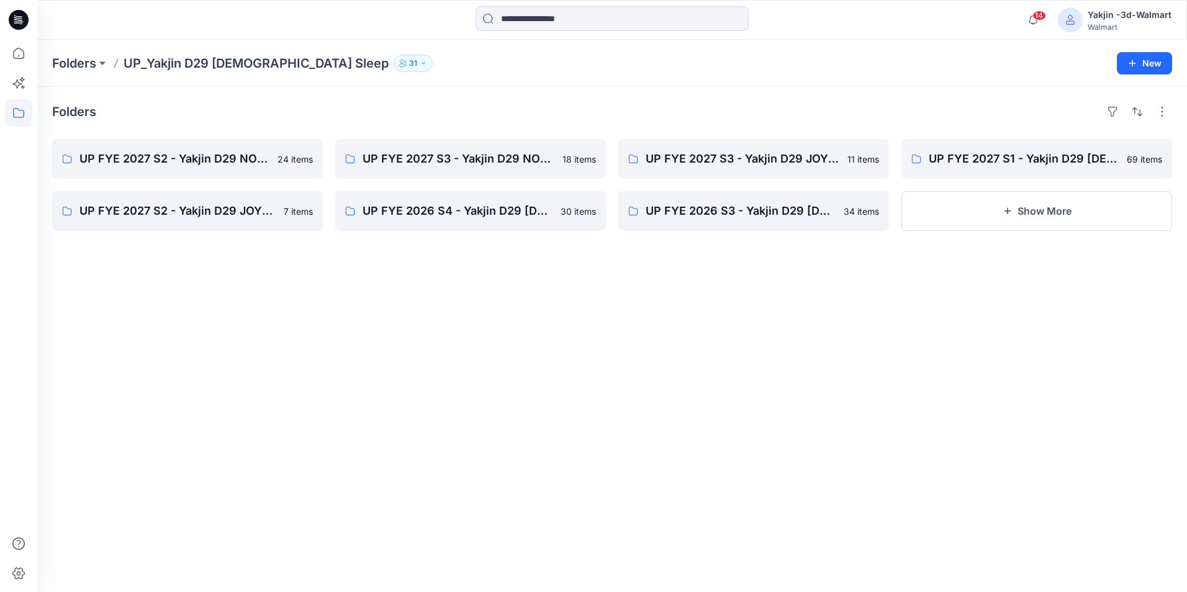  Describe the element at coordinates (1144, 63) in the screenshot. I see `button: New` at that location.